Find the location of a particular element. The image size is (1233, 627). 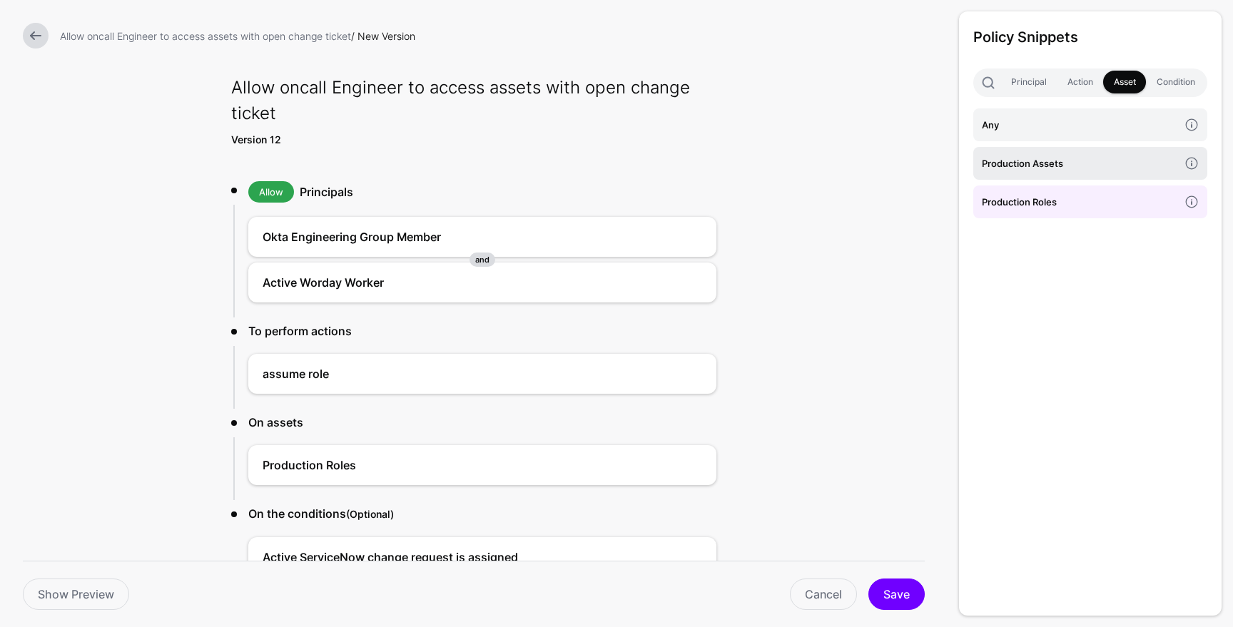

h4: assume role is located at coordinates (461, 374).